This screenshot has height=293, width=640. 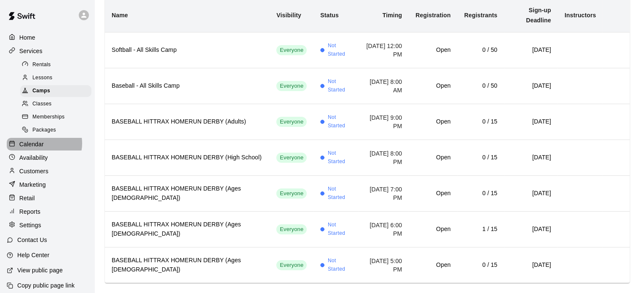 What do you see at coordinates (44, 130) in the screenshot?
I see `span: Packages` at bounding box center [44, 130].